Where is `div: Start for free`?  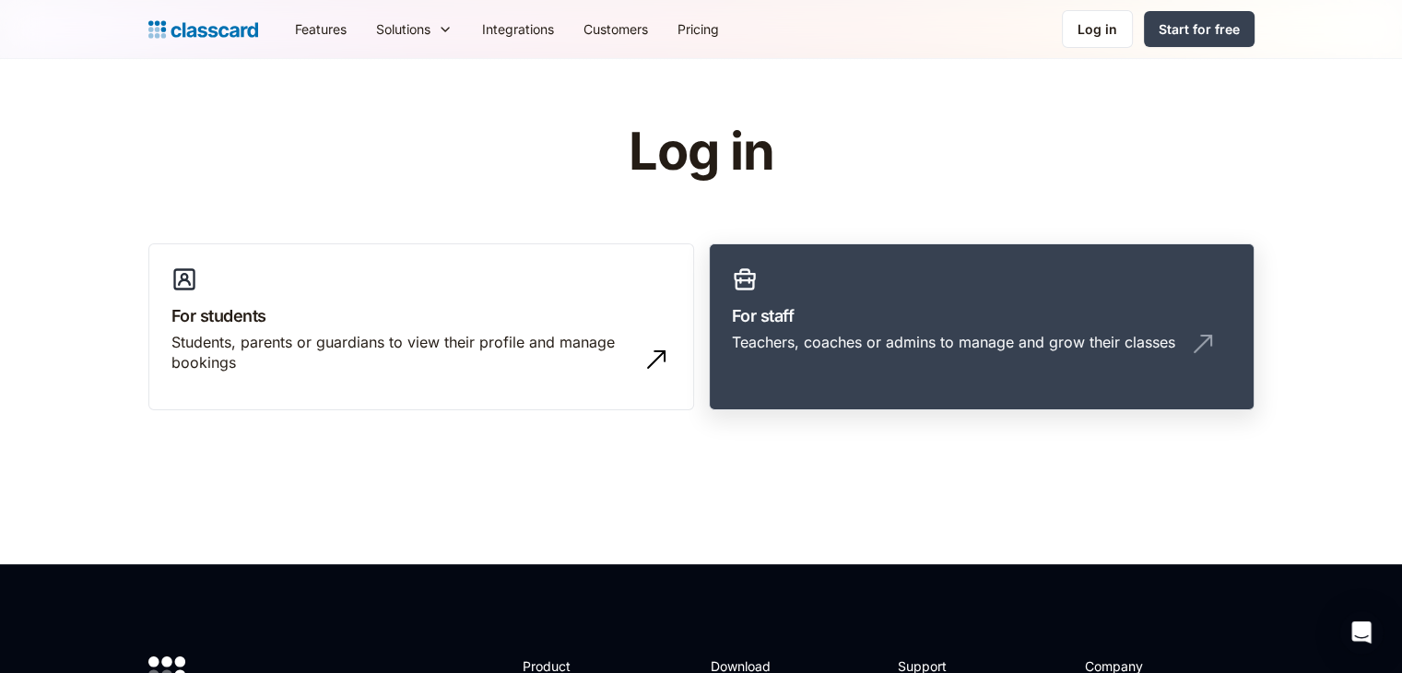 div: Start for free is located at coordinates (1199, 29).